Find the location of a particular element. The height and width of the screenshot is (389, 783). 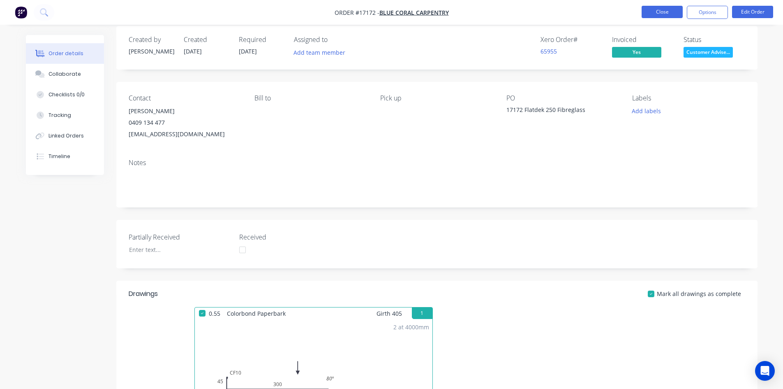

span: Yes is located at coordinates (637, 52).